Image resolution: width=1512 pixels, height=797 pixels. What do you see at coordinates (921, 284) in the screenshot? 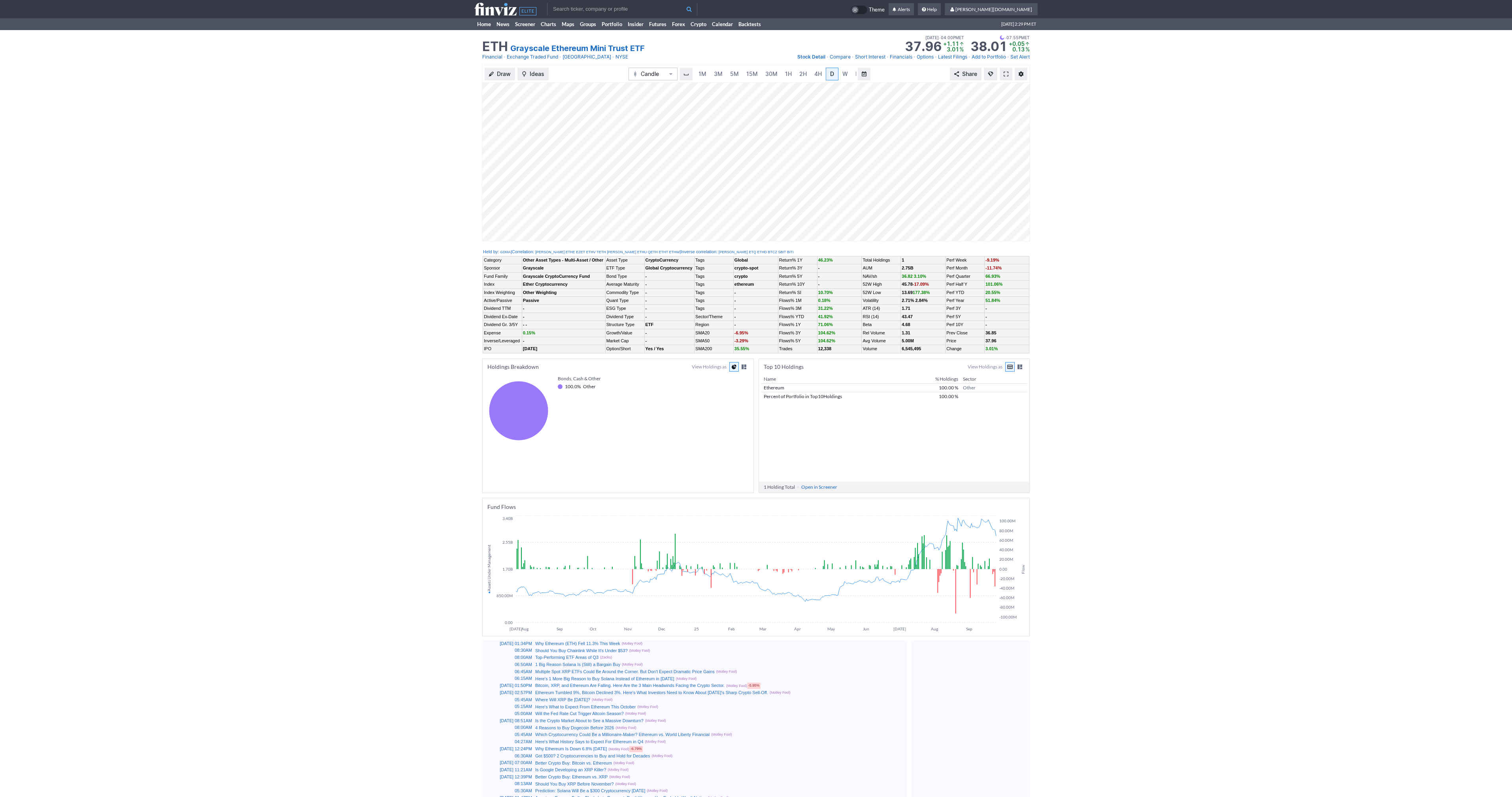
I see `span: -17.09%` at bounding box center [921, 284].